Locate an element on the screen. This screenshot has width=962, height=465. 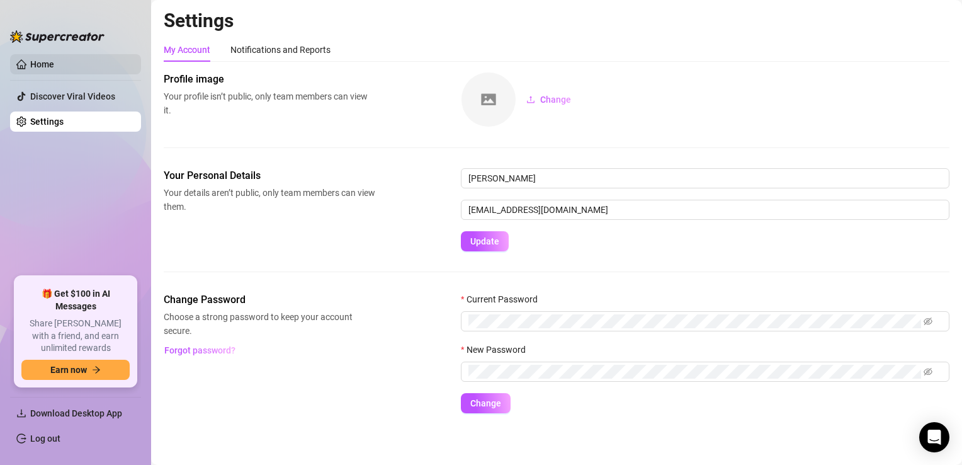
input: Enter name is located at coordinates (705, 178).